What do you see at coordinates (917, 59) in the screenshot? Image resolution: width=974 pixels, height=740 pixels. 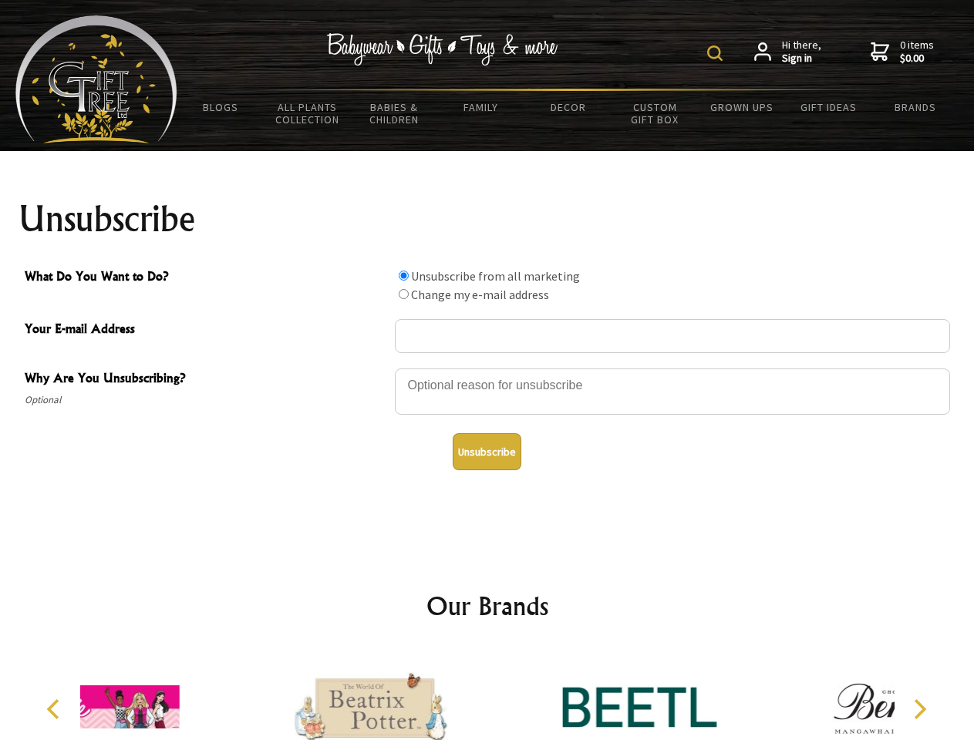 I see `strong: $0.00` at bounding box center [917, 59].